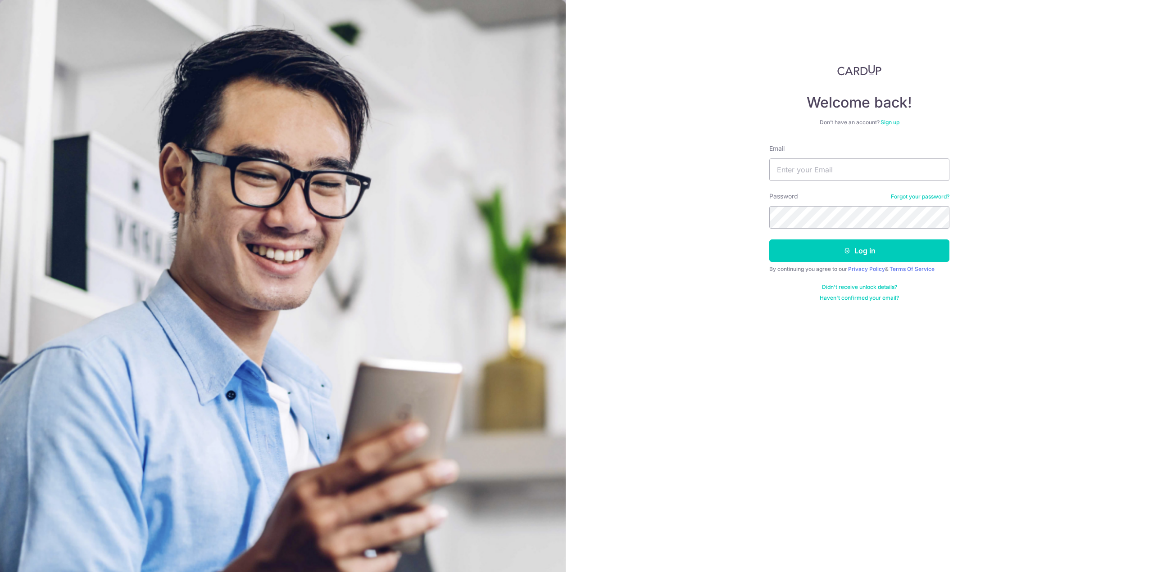 The height and width of the screenshot is (572, 1153). What do you see at coordinates (866, 269) in the screenshot?
I see `a: Privacy Policy` at bounding box center [866, 269].